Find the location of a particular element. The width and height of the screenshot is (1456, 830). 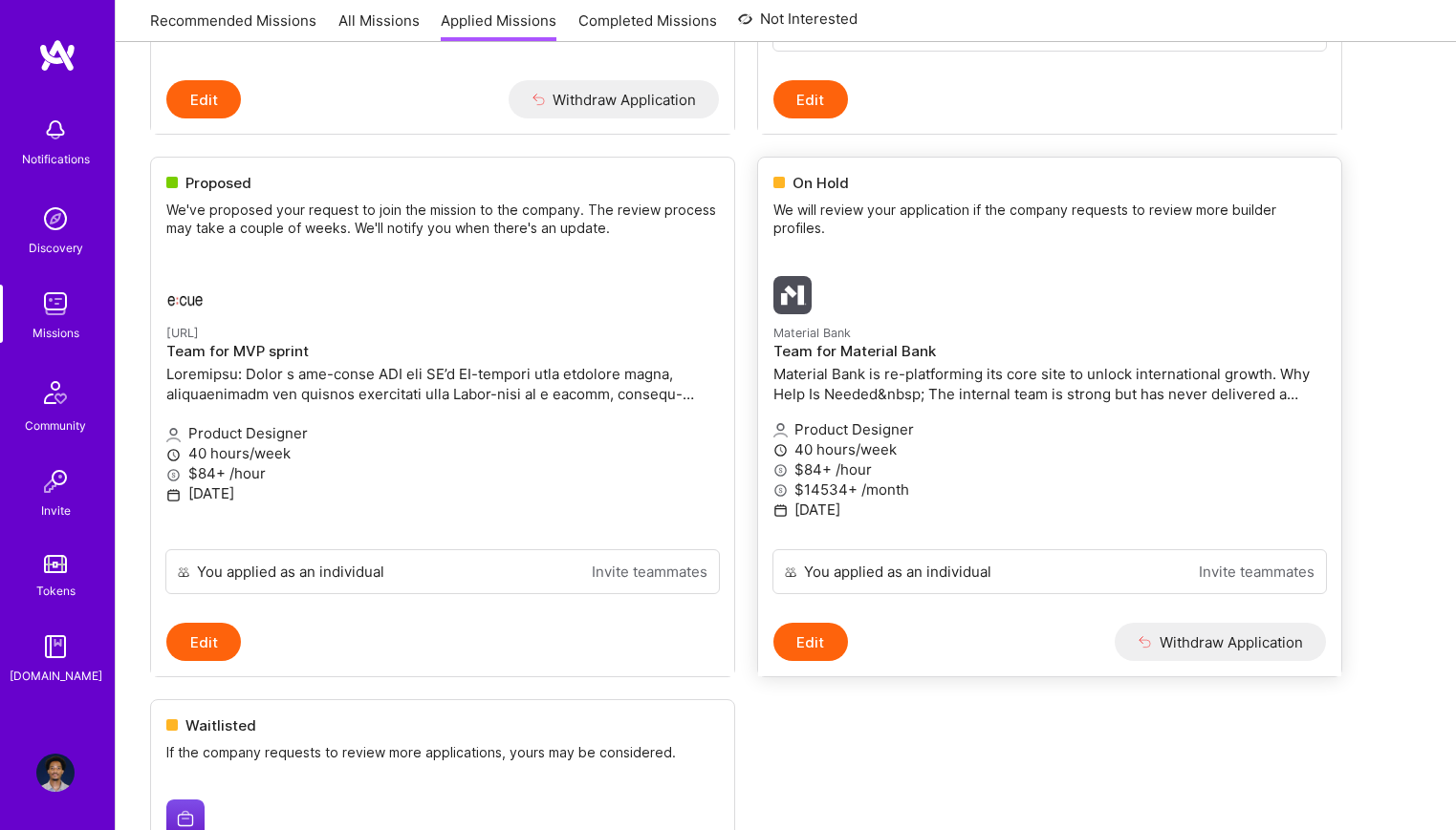

div: Invite is located at coordinates (56, 510).